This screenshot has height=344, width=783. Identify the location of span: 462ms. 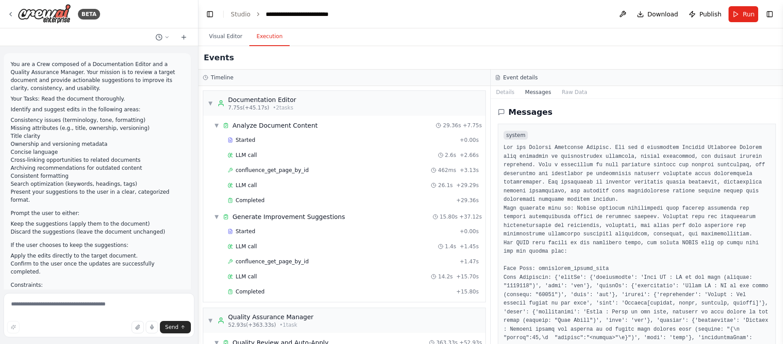
(447, 170).